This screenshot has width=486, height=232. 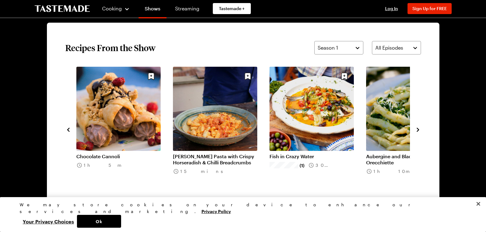 What do you see at coordinates (408, 160) in the screenshot?
I see `a: Aubergine and Black Chickpea Orecchiette` at bounding box center [408, 160].